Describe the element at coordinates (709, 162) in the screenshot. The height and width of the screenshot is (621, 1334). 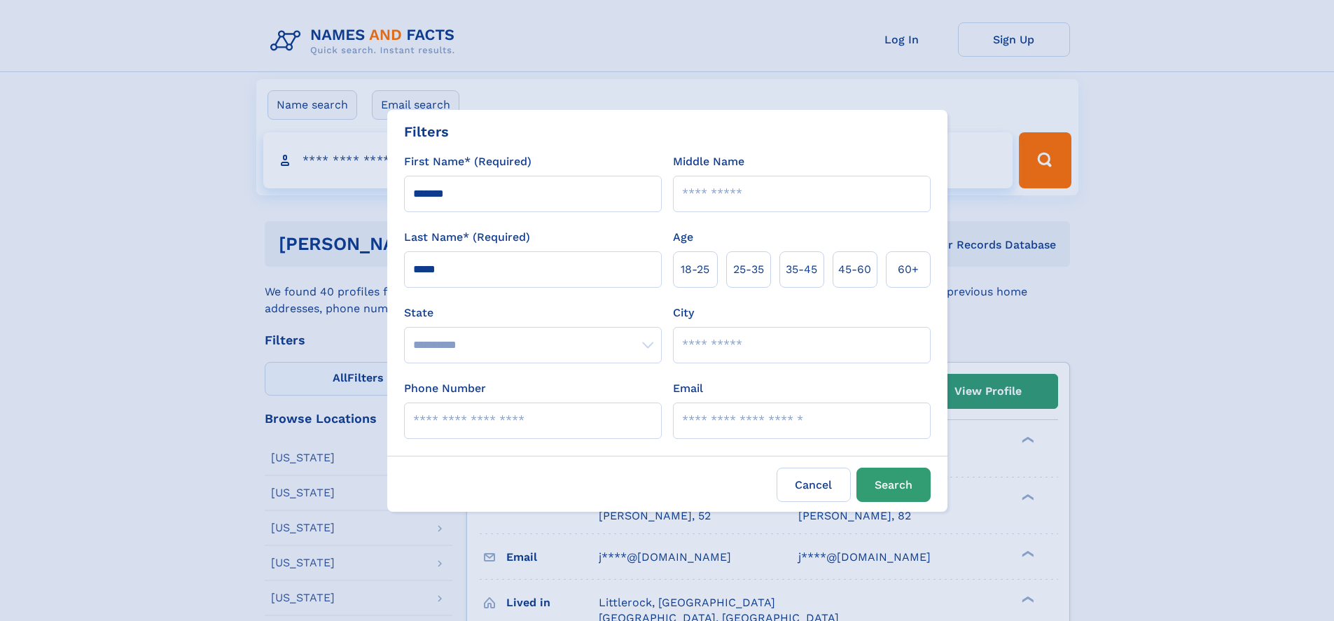
I see `label: Middle Name` at that location.